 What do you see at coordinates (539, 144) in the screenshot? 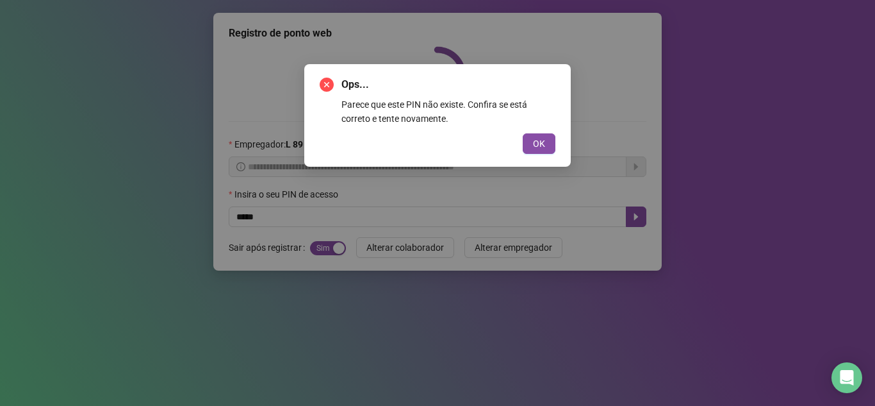
I see `span: OK` at bounding box center [539, 144].